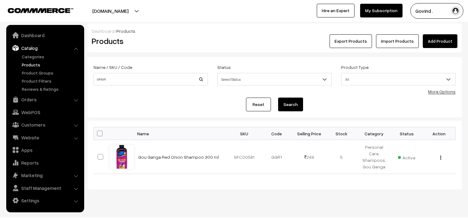 Image resolution: width=468 pixels, height=222 pixels. Describe the element at coordinates (274, 79) in the screenshot. I see `span: Select Status` at that location.